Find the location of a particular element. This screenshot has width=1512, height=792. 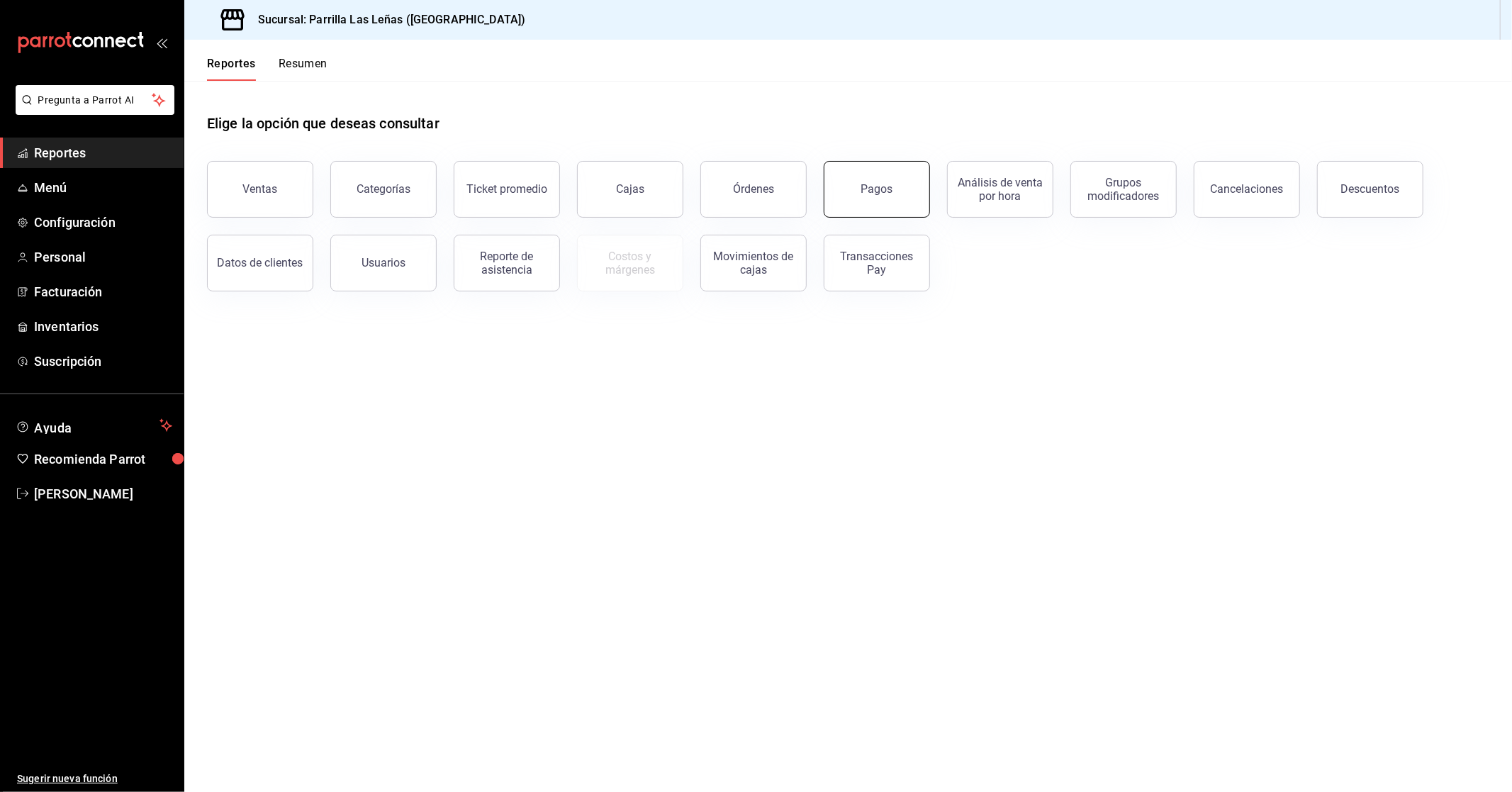

span: Personal is located at coordinates (103, 256).